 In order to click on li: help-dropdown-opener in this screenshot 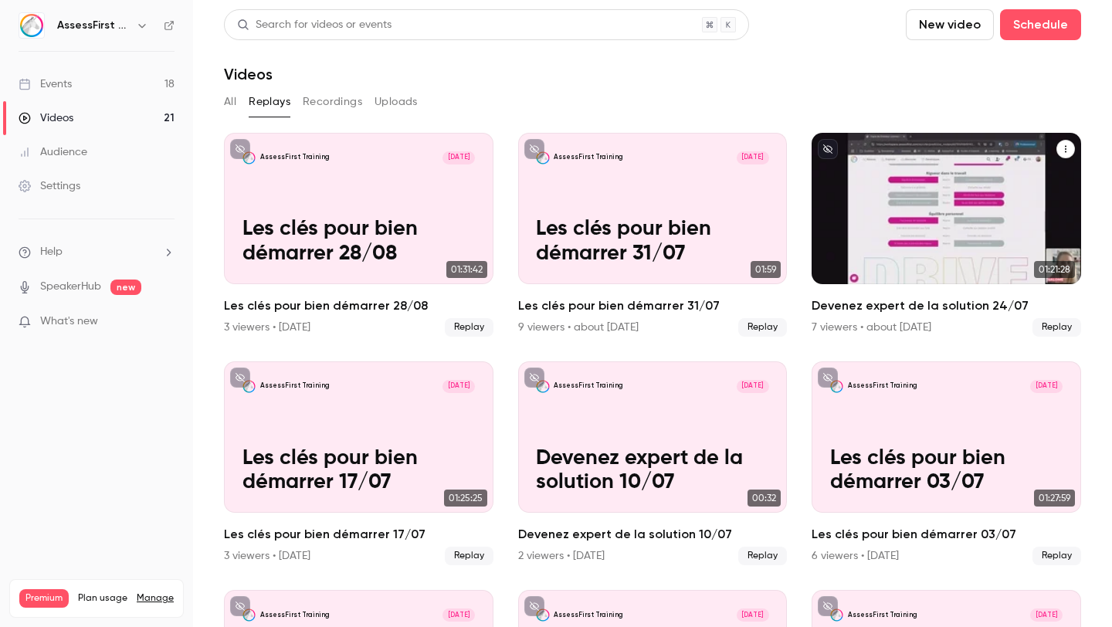, I will do `click(97, 252)`.